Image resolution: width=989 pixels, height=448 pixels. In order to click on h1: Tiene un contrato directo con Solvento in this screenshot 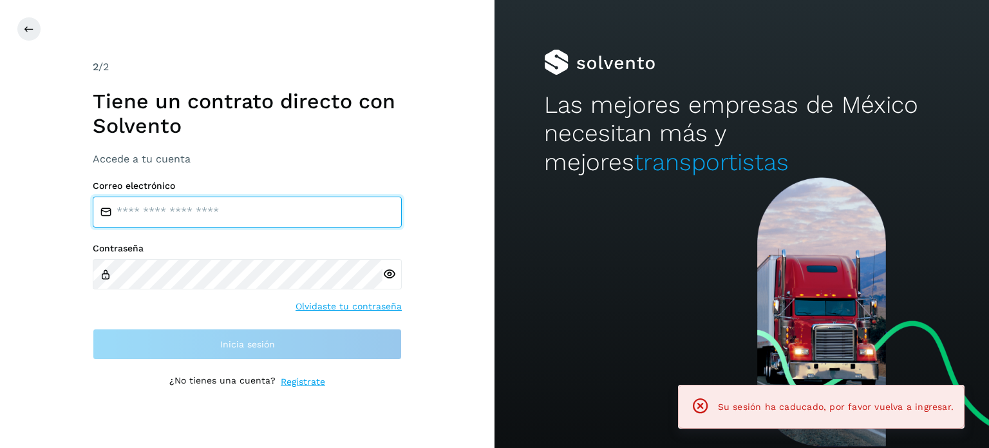, I will do `click(247, 113)`.